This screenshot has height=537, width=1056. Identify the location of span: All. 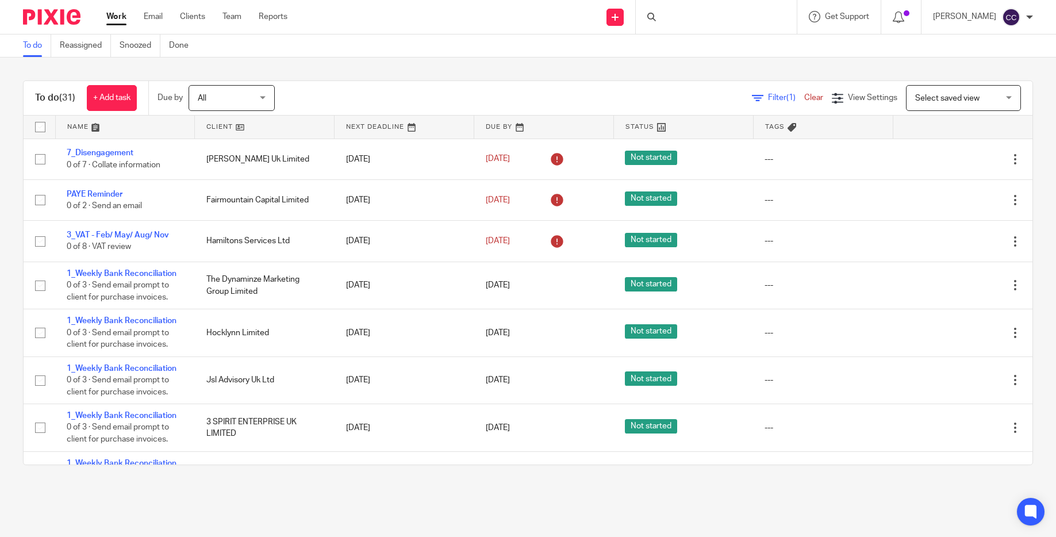
(202, 98).